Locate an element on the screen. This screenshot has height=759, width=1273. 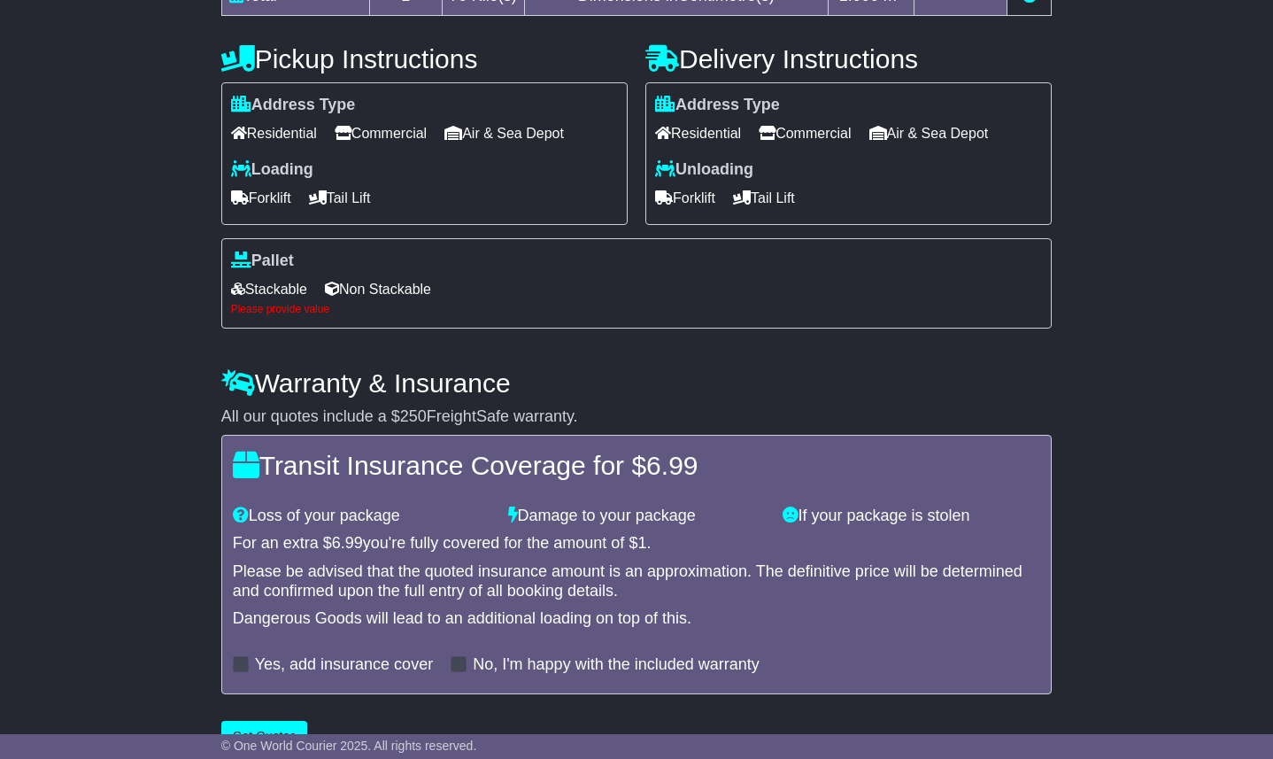
div: All our quotes include a $ FreightSafe warranty. is located at coordinates (637, 417).